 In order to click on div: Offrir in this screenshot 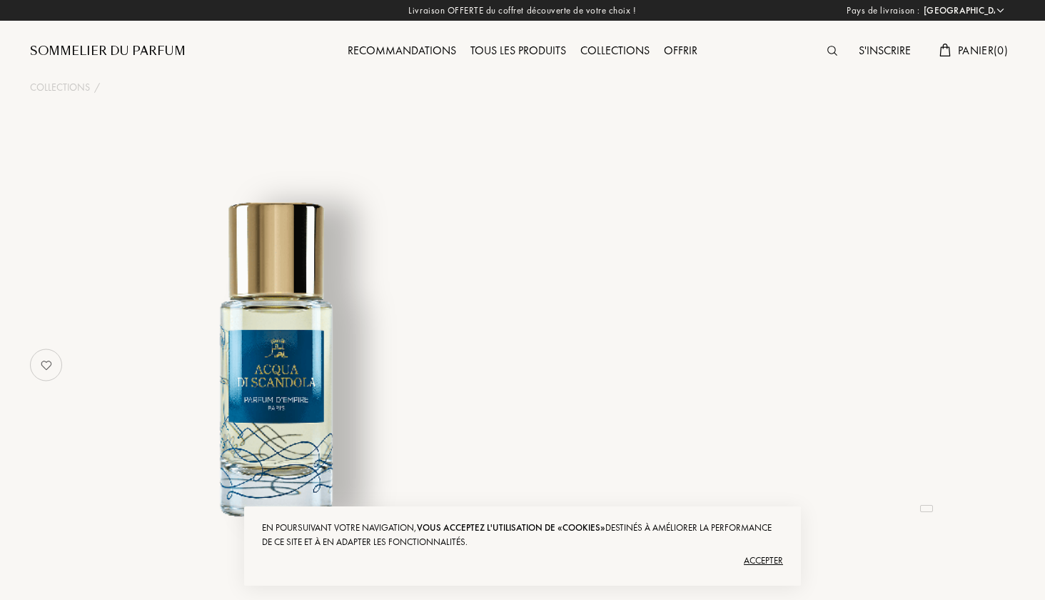, I will do `click(680, 51)`.